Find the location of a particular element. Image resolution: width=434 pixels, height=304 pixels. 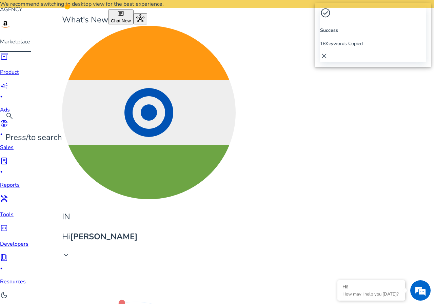

p: How may I help you today? is located at coordinates (372, 295).